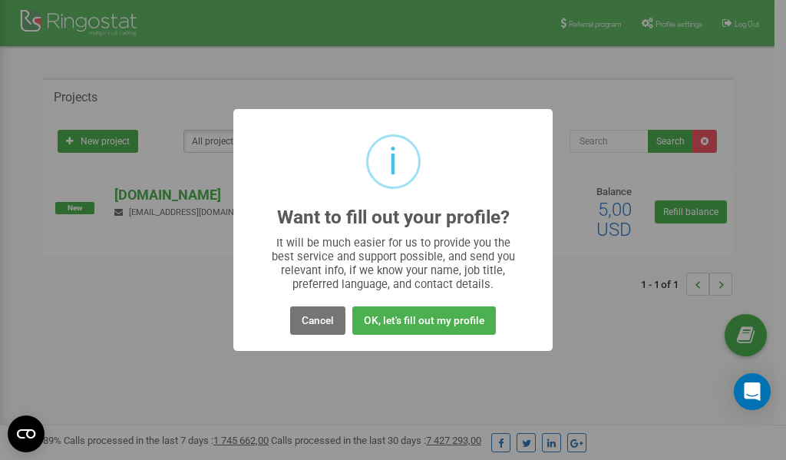 This screenshot has height=460, width=786. What do you see at coordinates (752, 392) in the screenshot?
I see `div: Open Intercom Messenger` at bounding box center [752, 392].